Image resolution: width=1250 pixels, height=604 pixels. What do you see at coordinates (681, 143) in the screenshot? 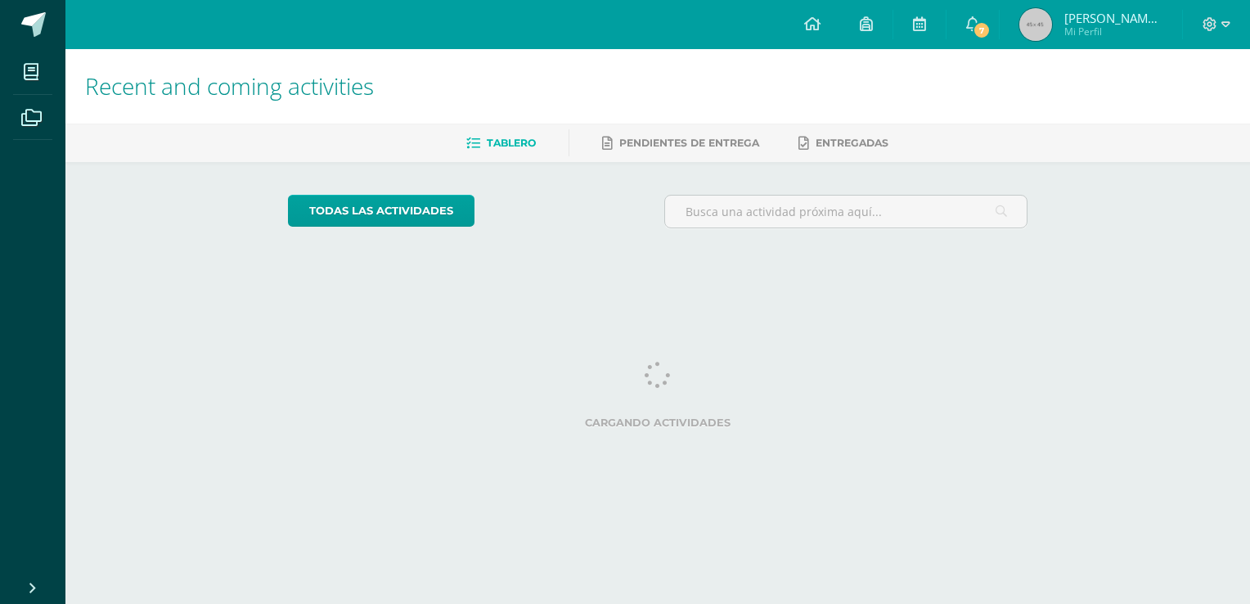
I see `a: Pendientes de entrega` at bounding box center [681, 143].